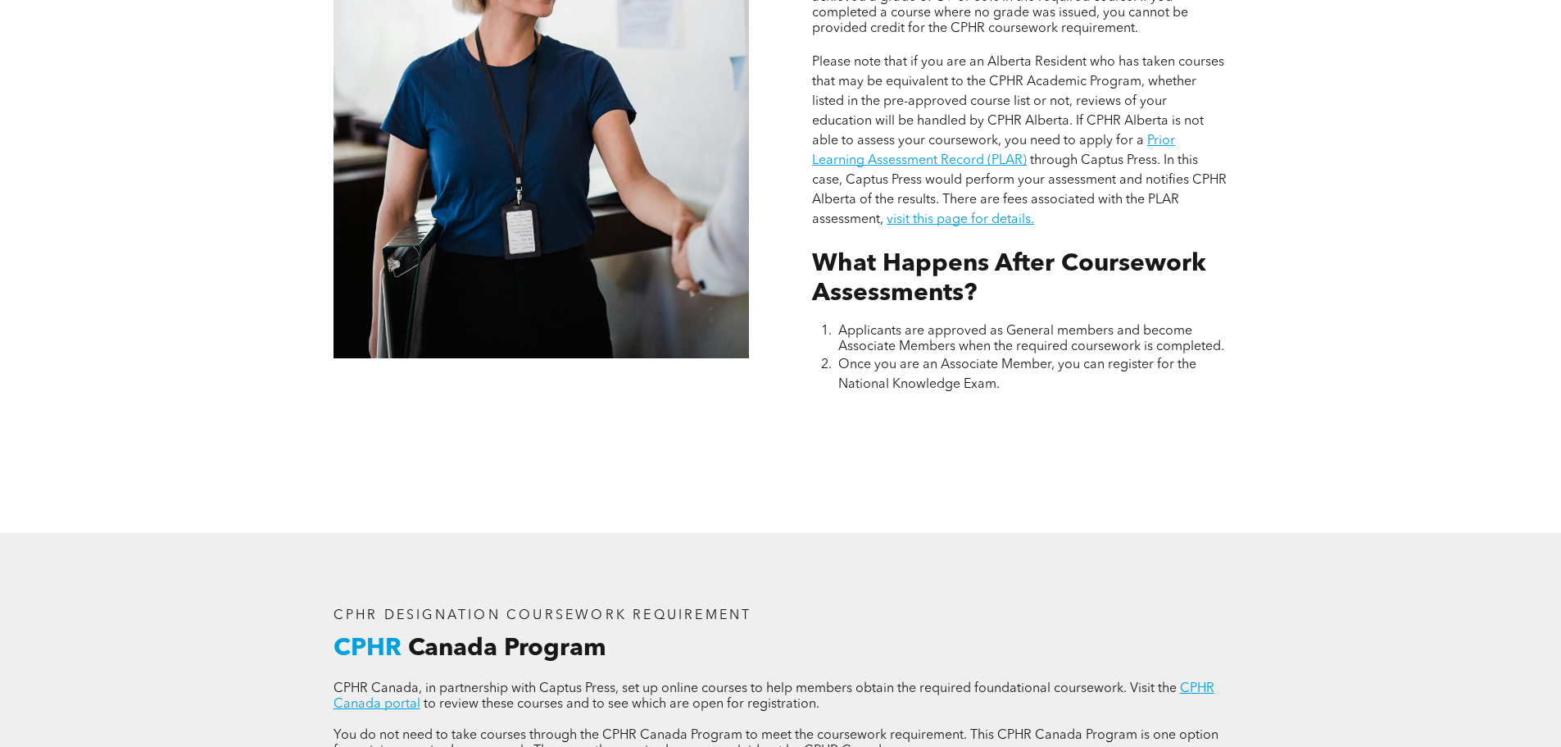 Image resolution: width=1561 pixels, height=747 pixels. What do you see at coordinates (1018, 102) in the screenshot?
I see `span: Please note that if you are an Alberta Resident who has taken courses that may be equivalent to t...` at bounding box center [1018, 102].